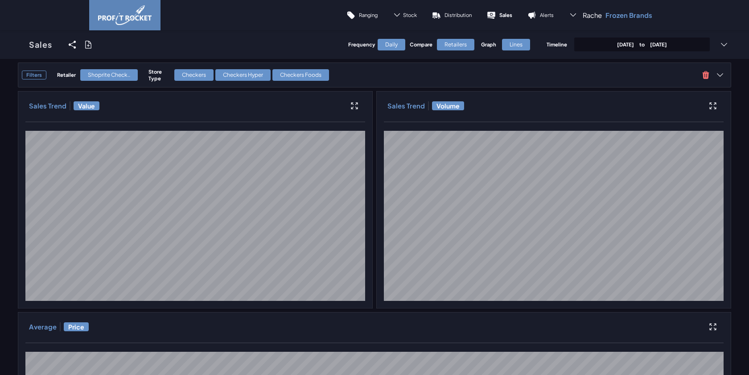  Describe the element at coordinates (547, 15) in the screenshot. I see `p: Alerts` at that location.